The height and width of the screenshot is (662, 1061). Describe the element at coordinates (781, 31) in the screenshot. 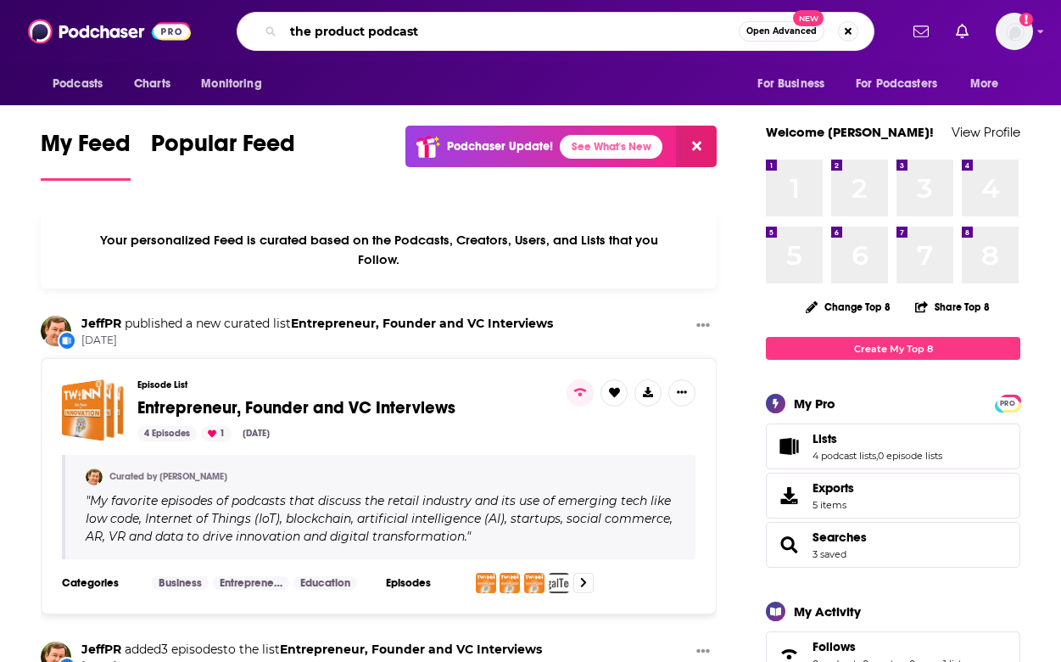

I see `button: Open AdvancedNew` at that location.